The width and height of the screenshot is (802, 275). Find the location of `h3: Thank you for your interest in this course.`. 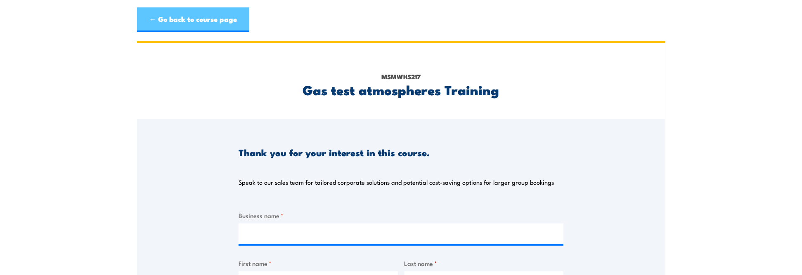

h3: Thank you for your interest in this course. is located at coordinates (334, 152).